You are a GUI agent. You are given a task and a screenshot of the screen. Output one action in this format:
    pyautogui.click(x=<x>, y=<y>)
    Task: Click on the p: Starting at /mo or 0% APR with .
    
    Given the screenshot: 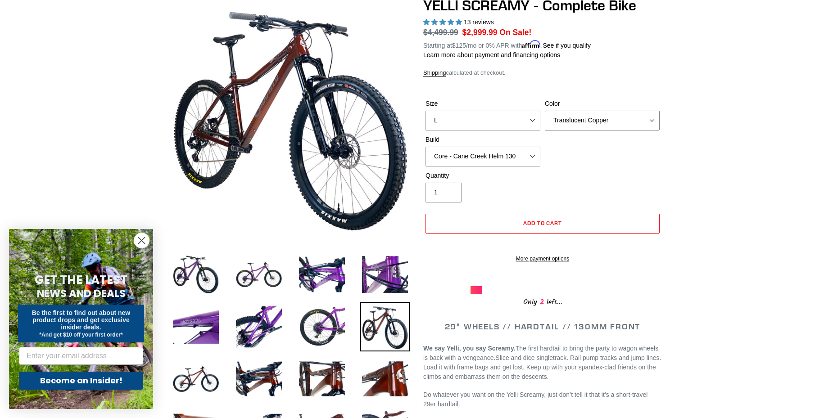 What is the action you would take?
    pyautogui.click(x=507, y=45)
    